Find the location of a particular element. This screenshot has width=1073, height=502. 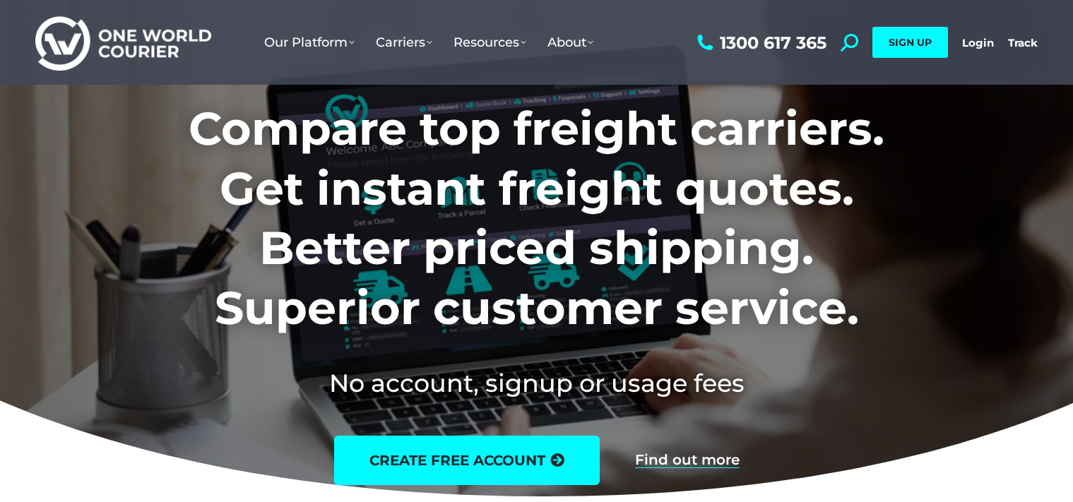

span: Our Platform is located at coordinates (309, 42).